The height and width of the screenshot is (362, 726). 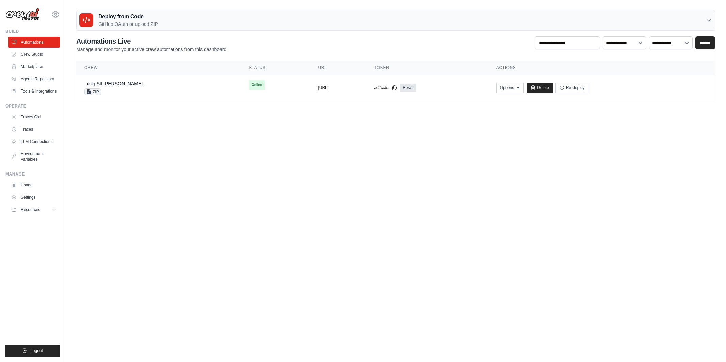 I want to click on h3: Deploy from Code, so click(x=128, y=17).